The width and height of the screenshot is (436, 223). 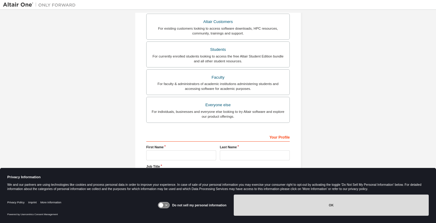 I want to click on div: For individuals, businesses and everyone else looking to try Altair software and explore our prod..., so click(x=218, y=114).